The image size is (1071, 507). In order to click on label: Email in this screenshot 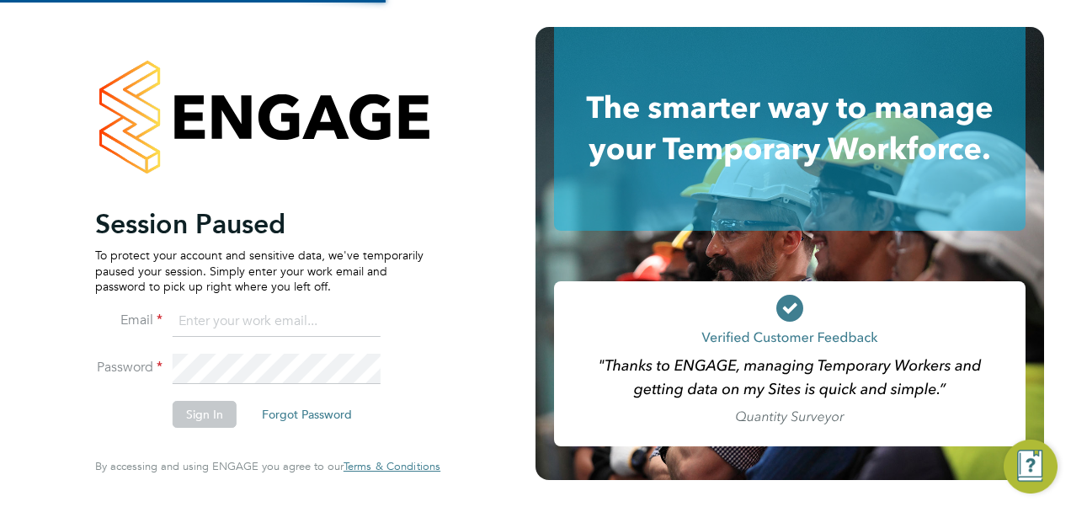, I will do `click(129, 320)`.